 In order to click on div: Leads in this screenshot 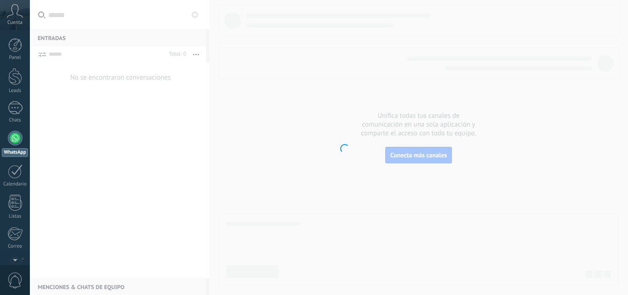, I will do `click(15, 91)`.